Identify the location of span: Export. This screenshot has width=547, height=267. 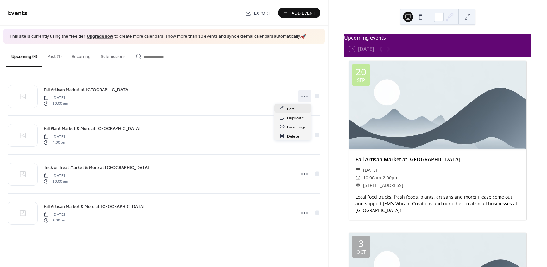
(262, 13).